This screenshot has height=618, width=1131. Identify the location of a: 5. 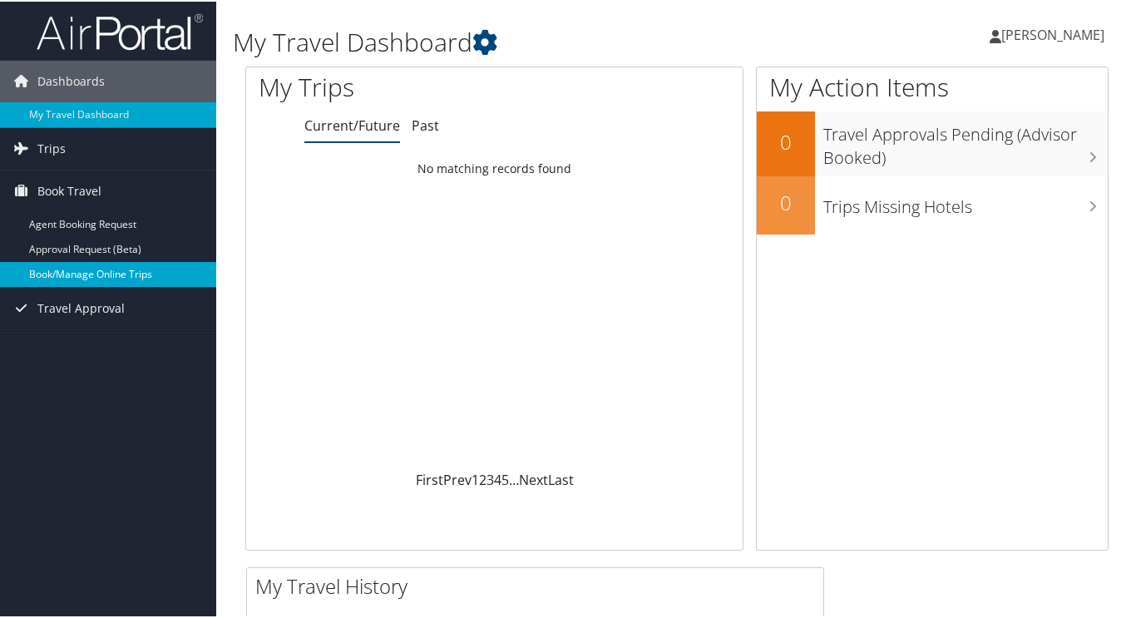
(505, 478).